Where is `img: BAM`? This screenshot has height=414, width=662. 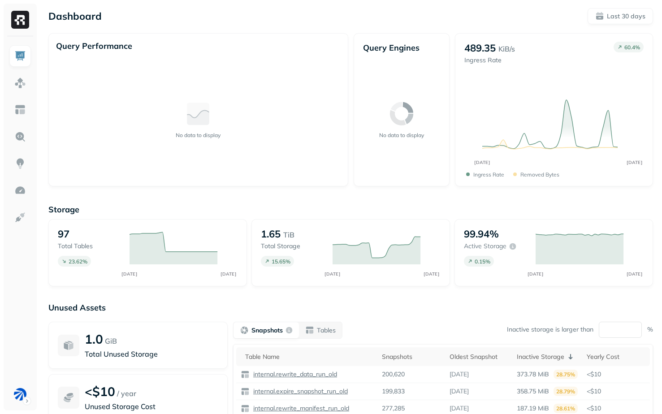
img: BAM is located at coordinates (20, 394).